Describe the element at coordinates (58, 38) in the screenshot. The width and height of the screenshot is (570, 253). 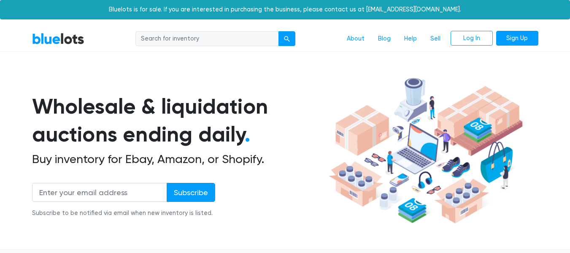
I see `a: BlueLots` at that location.